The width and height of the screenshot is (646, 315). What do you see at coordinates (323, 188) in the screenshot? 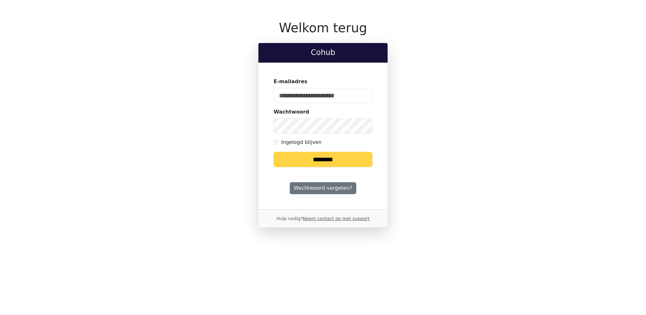
I see `a: Wachtwoord vergeten?` at bounding box center [323, 188].